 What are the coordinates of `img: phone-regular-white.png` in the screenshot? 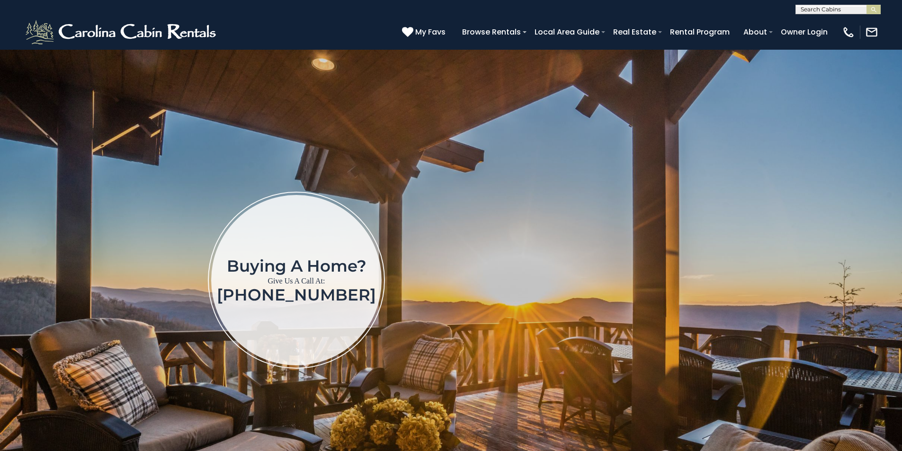 It's located at (849, 32).